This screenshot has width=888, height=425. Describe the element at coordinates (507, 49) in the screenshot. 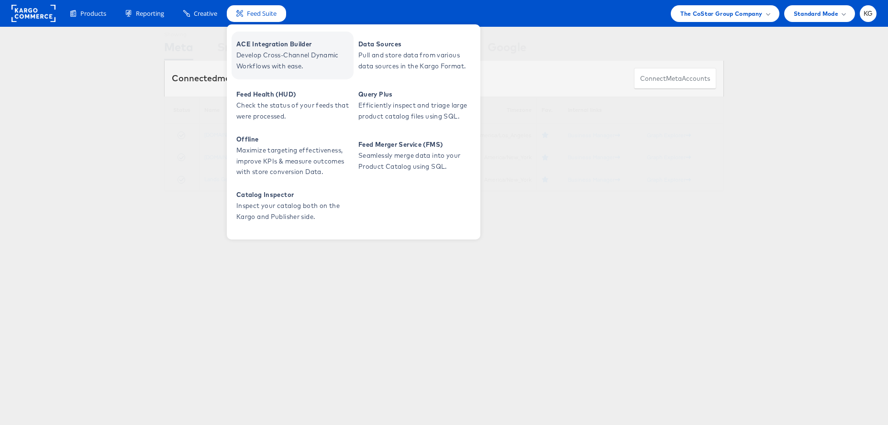

I see `div: Google` at that location.